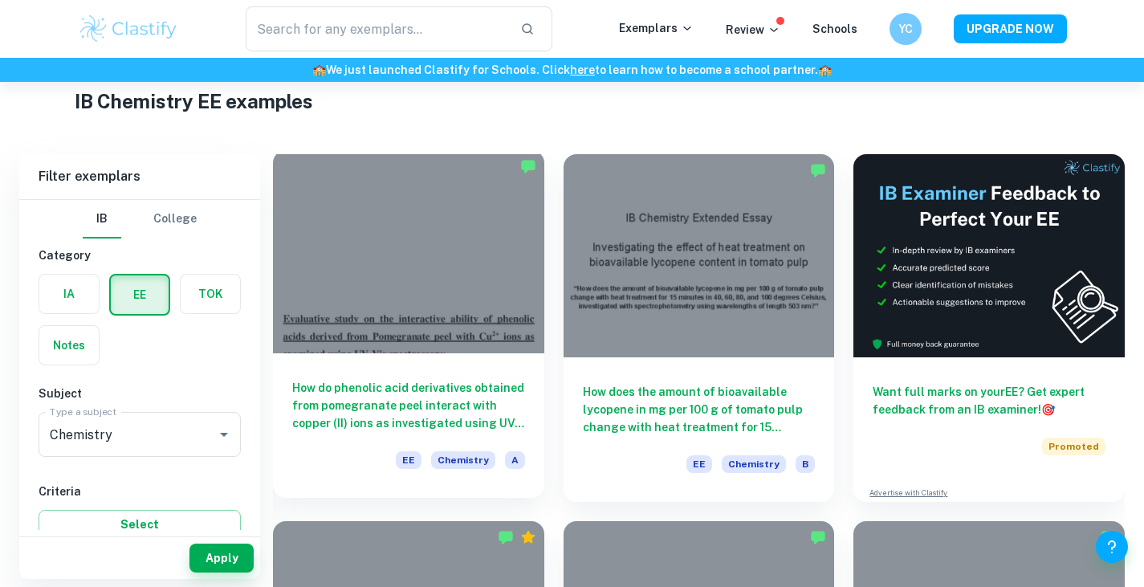  I want to click on label: Type a subject, so click(83, 411).